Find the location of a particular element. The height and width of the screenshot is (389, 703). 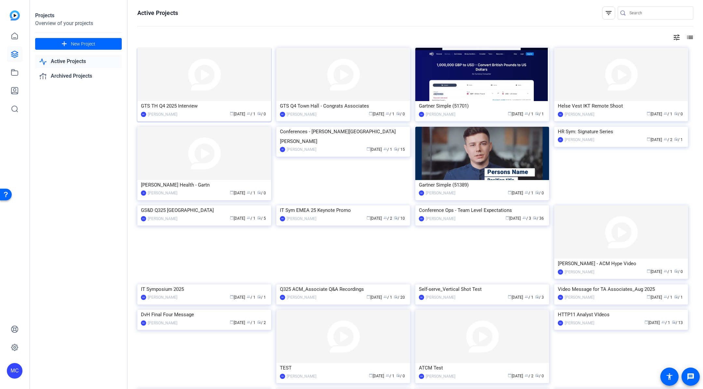

div: RH is located at coordinates (421, 219).